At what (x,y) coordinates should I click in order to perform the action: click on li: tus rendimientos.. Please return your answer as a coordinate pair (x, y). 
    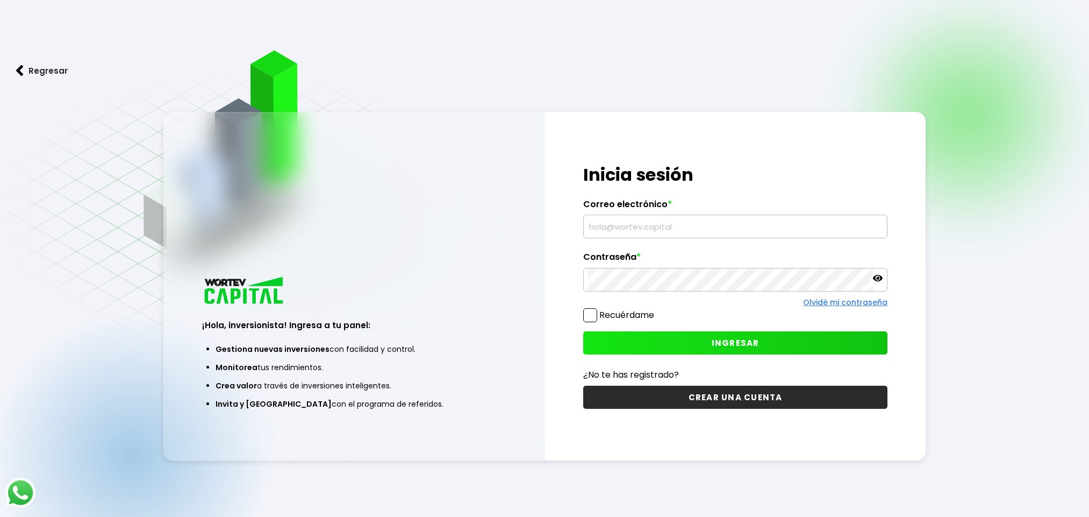
    Looking at the image, I should click on (354, 367).